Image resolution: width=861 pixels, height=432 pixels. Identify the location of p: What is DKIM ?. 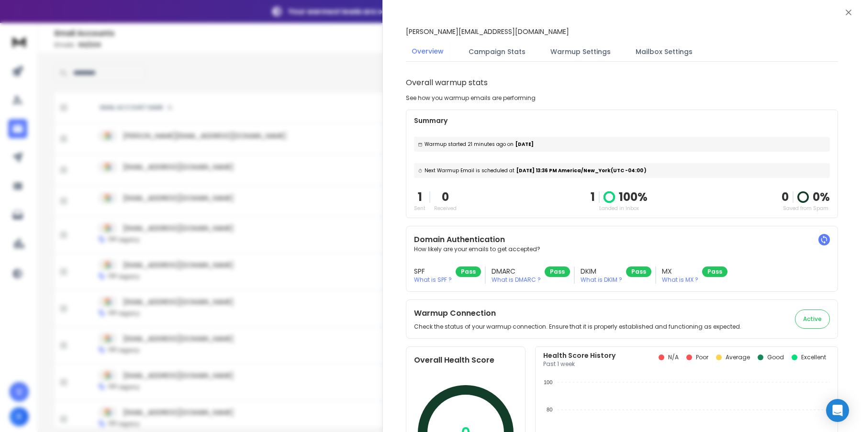
(601, 280).